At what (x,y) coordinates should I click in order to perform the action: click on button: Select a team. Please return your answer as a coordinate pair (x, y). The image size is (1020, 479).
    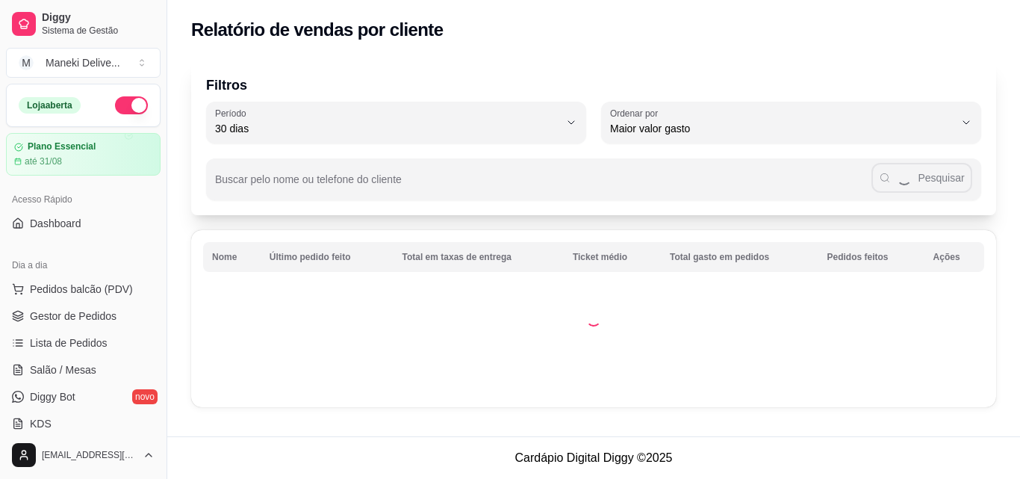
    Looking at the image, I should click on (83, 63).